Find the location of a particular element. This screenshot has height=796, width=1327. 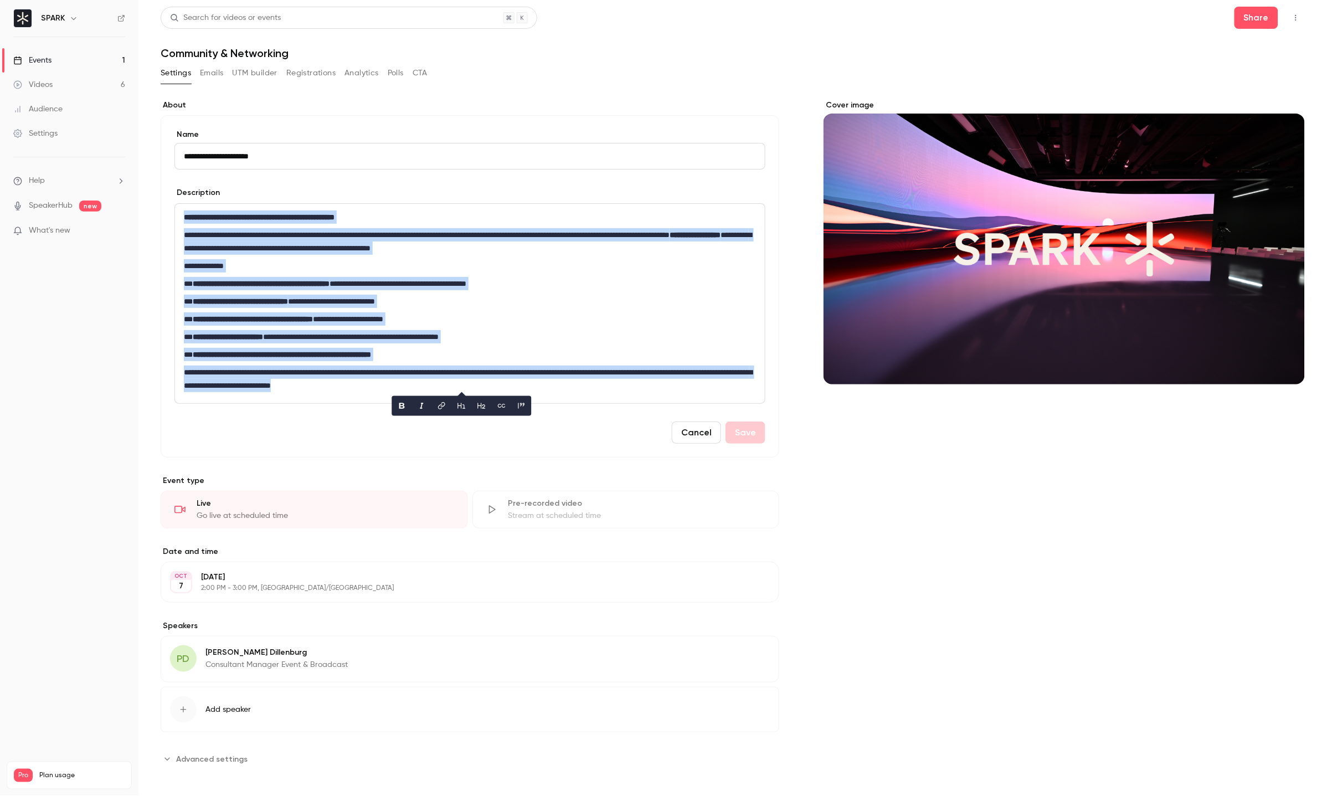

a: SpeakerHub is located at coordinates (50, 205).